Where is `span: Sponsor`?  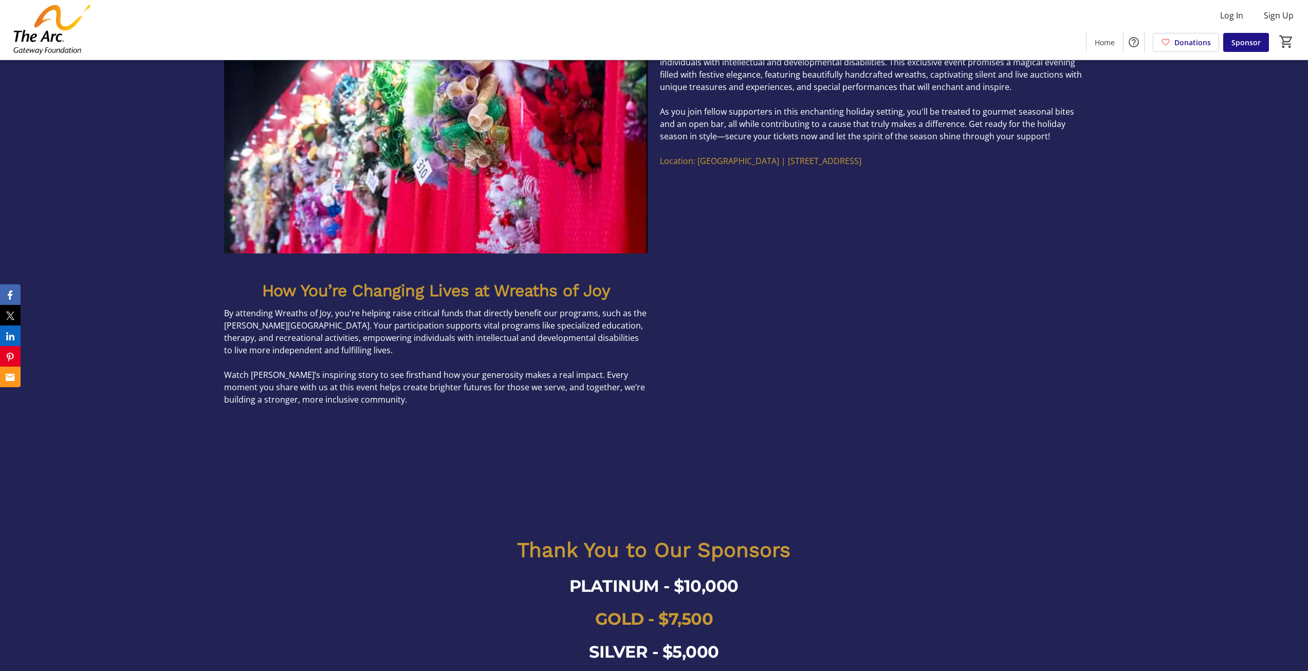
span: Sponsor is located at coordinates (1246, 42).